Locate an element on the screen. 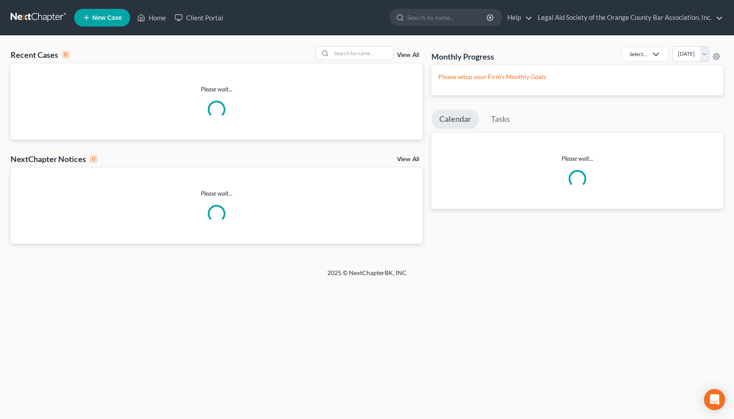 The height and width of the screenshot is (419, 734). a: Legal Aid Society of the Orange County Bar Association, Inc. is located at coordinates (628, 18).